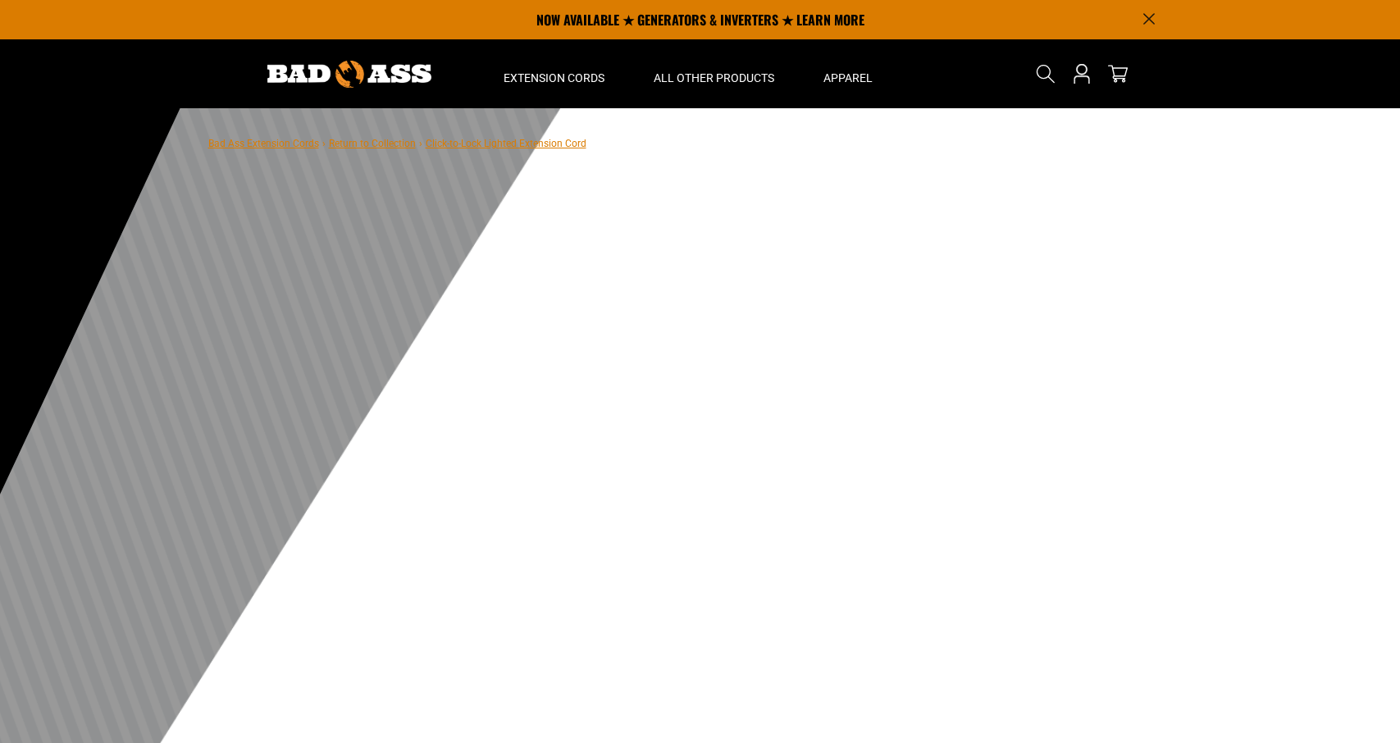 Image resolution: width=1400 pixels, height=743 pixels. What do you see at coordinates (397, 143) in the screenshot?
I see `nav: breadcrumbs` at bounding box center [397, 143].